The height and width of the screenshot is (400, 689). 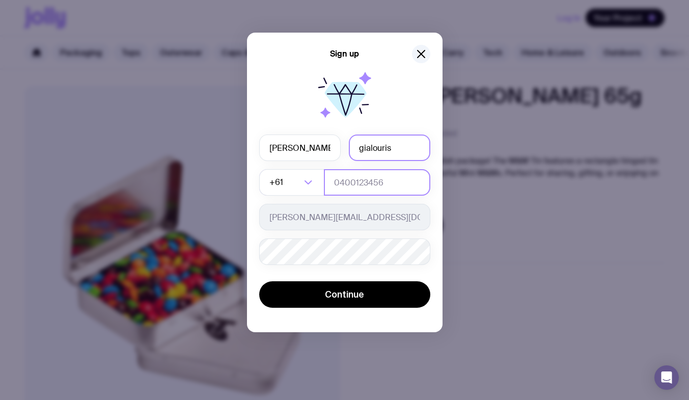 What do you see at coordinates (377, 182) in the screenshot?
I see `input: 0400123456` at bounding box center [377, 182].